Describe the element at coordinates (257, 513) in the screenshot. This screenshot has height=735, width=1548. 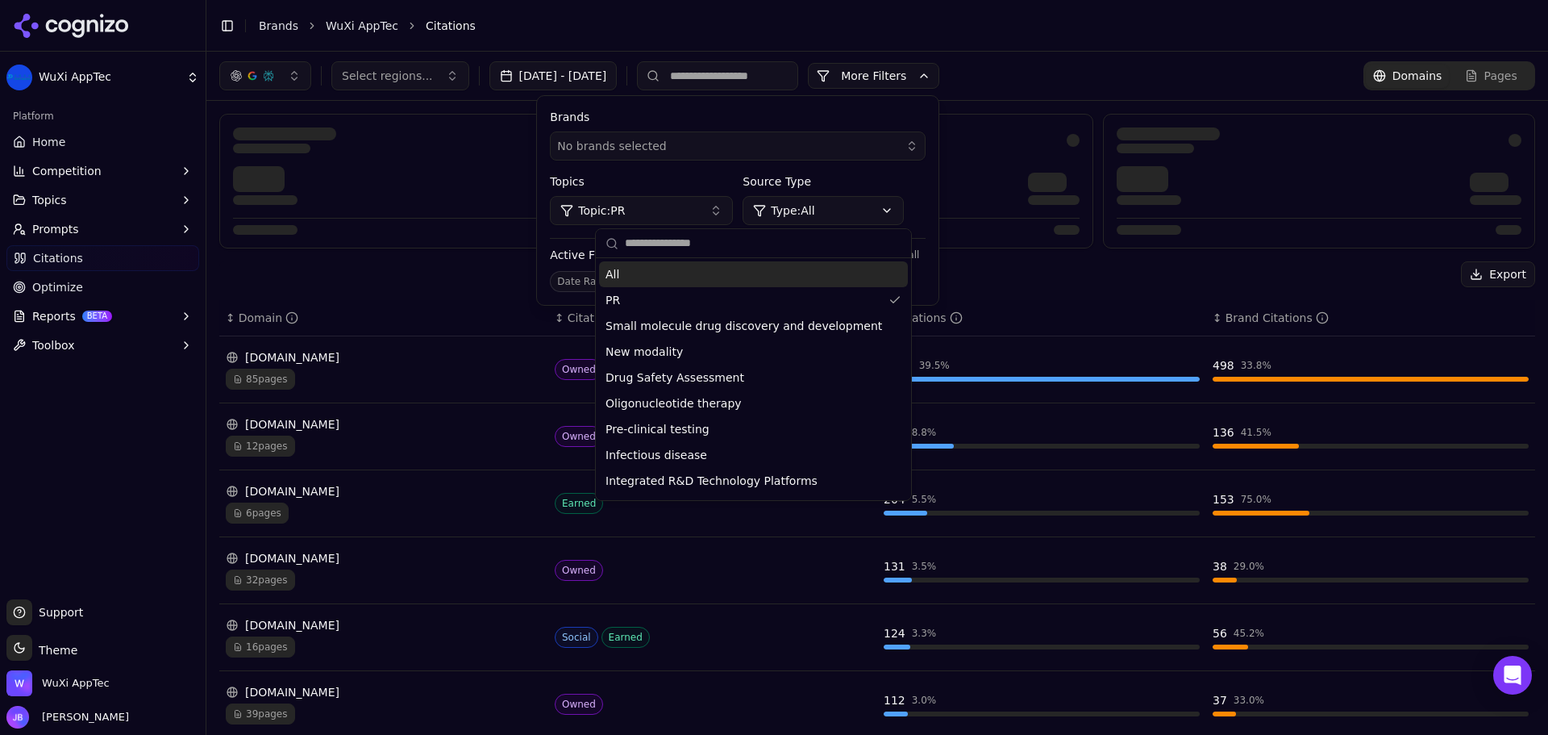
I see `span: 6 pages` at that location.